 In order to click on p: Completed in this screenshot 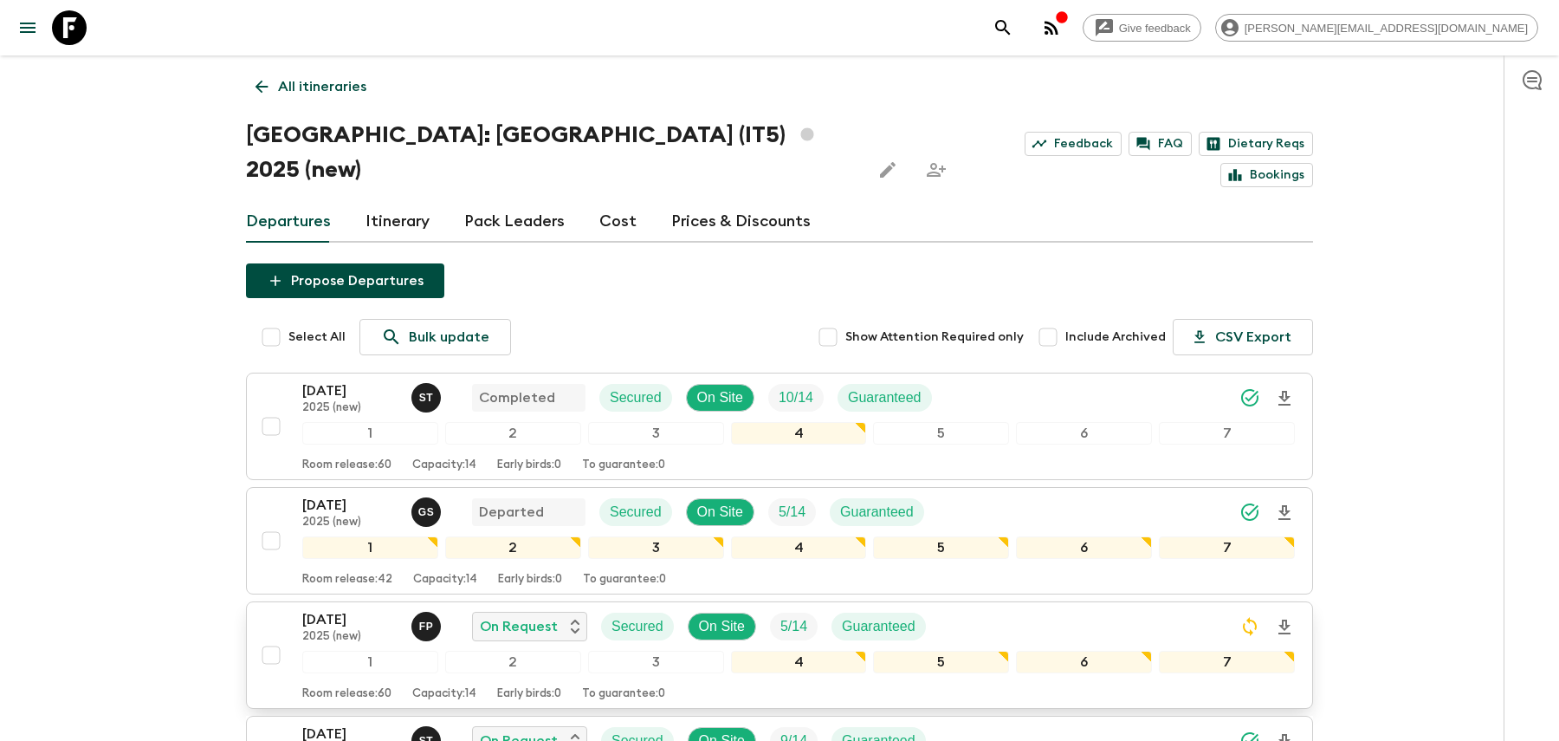, I will do `click(517, 398)`.